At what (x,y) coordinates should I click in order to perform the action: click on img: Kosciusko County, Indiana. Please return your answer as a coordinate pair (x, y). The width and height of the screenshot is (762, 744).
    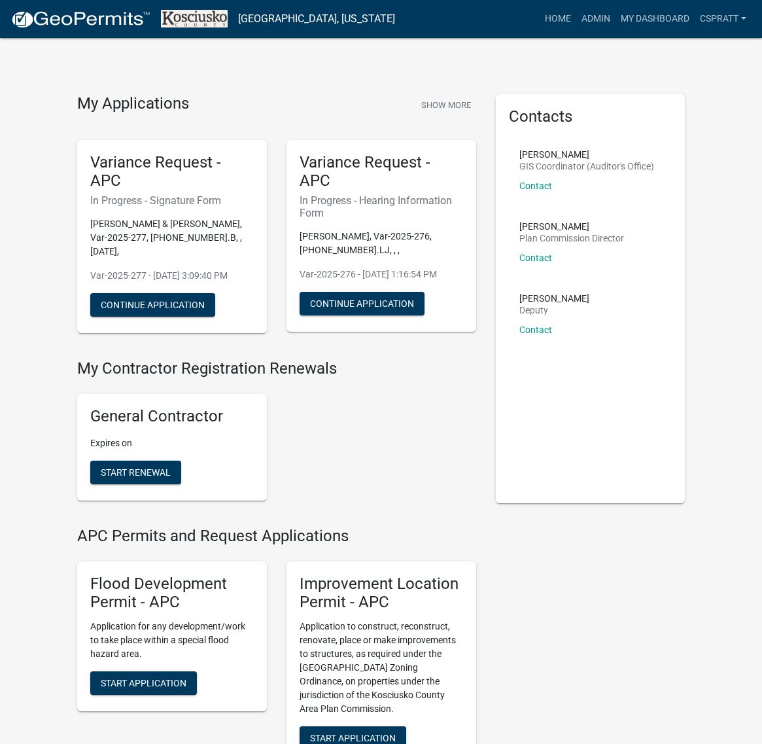
    Looking at the image, I should click on (194, 18).